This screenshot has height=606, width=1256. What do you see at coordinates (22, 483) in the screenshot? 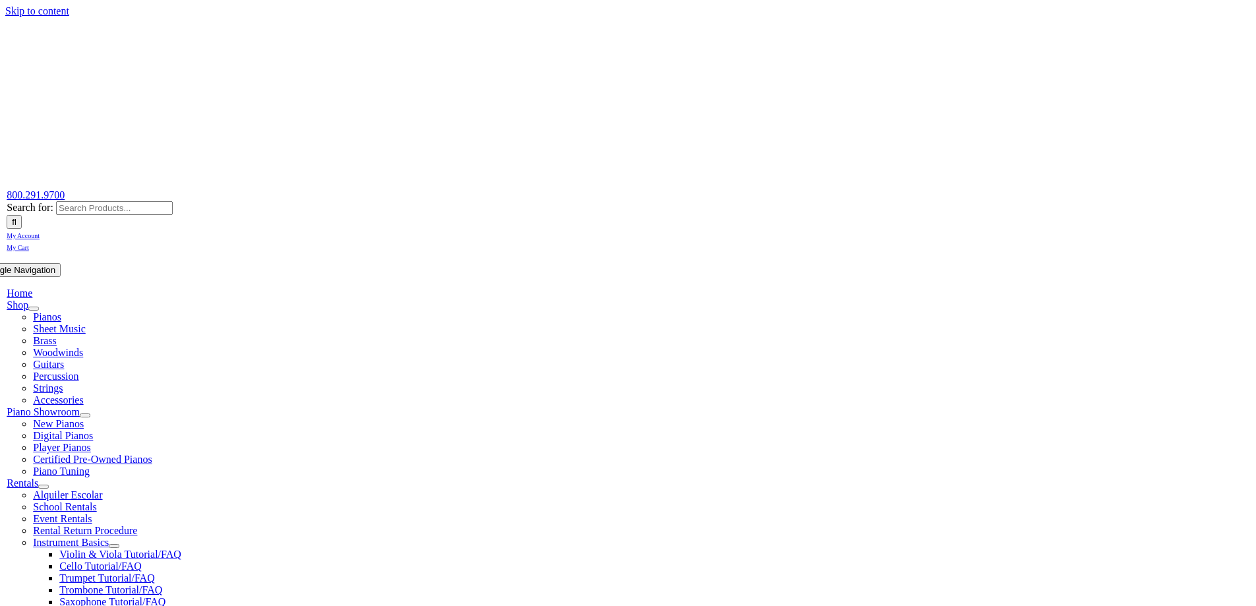
I see `span: Rentals` at bounding box center [22, 483].